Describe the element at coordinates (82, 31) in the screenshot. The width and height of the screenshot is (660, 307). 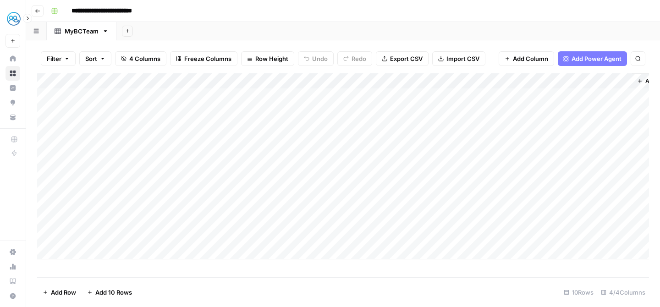
I see `a: MyBCTeam` at that location.